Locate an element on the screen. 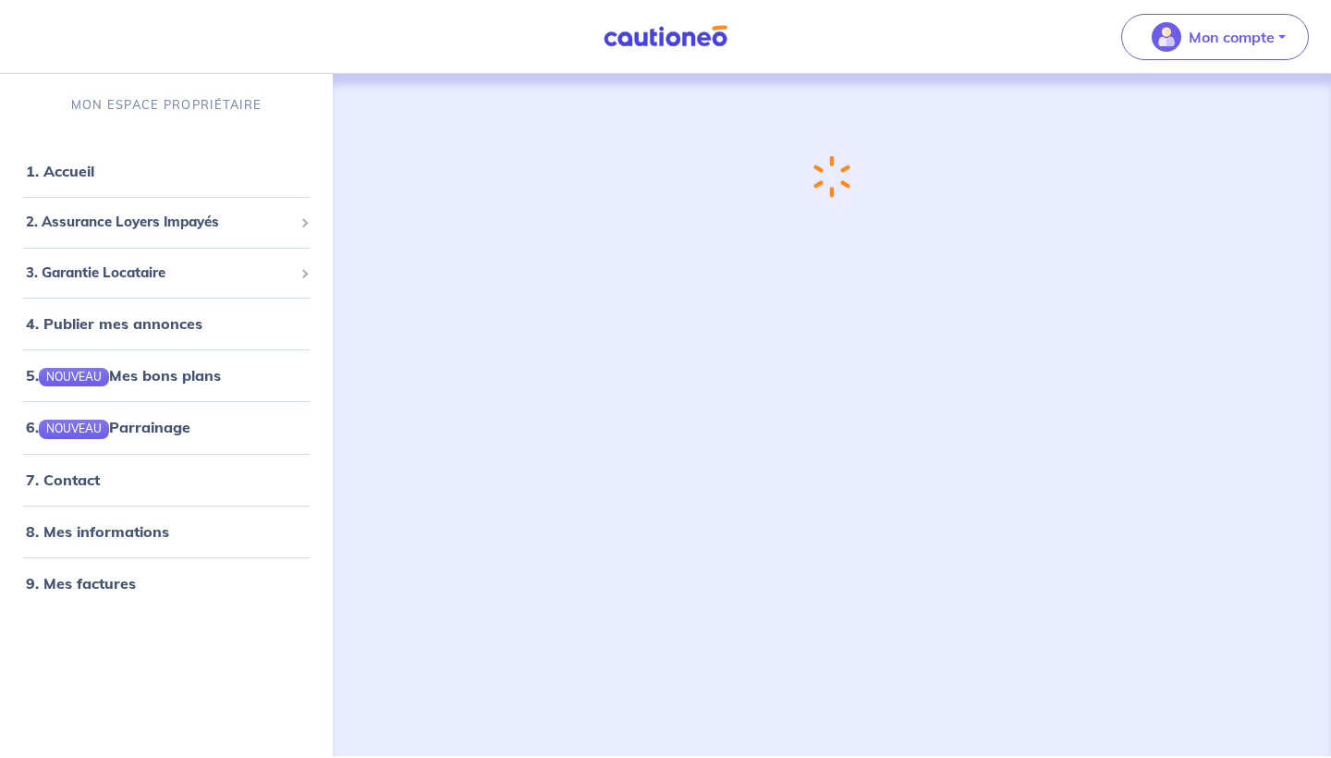 The width and height of the screenshot is (1331, 758). div: 4. Publier mes annonces is located at coordinates (166, 324).